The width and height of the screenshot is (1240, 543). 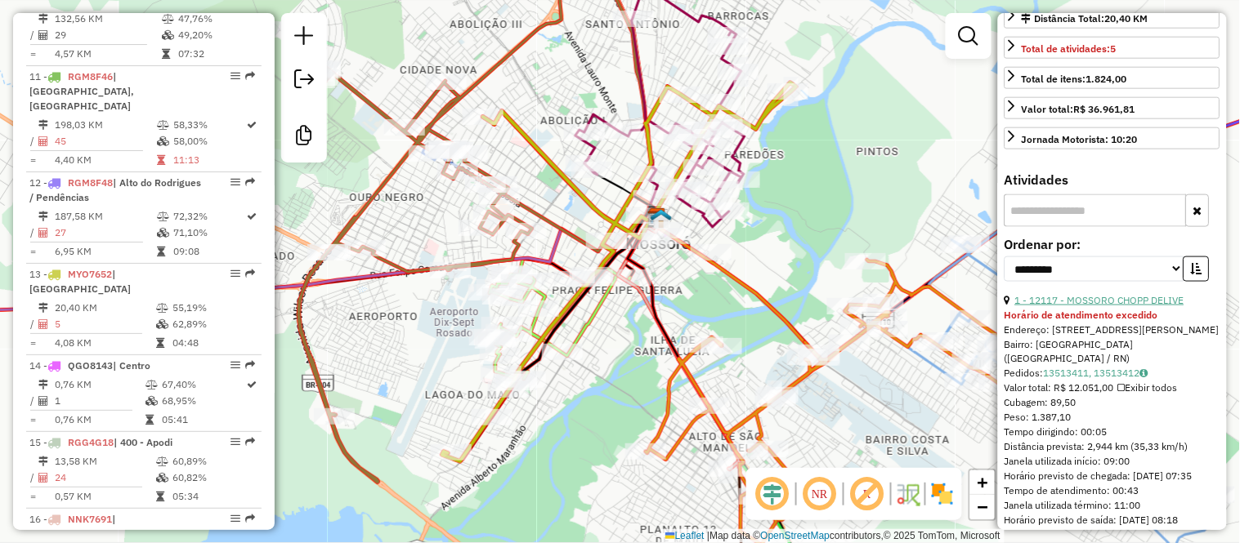 What do you see at coordinates (212, 324) in the screenshot?
I see `td: 62,89%` at bounding box center [212, 324].